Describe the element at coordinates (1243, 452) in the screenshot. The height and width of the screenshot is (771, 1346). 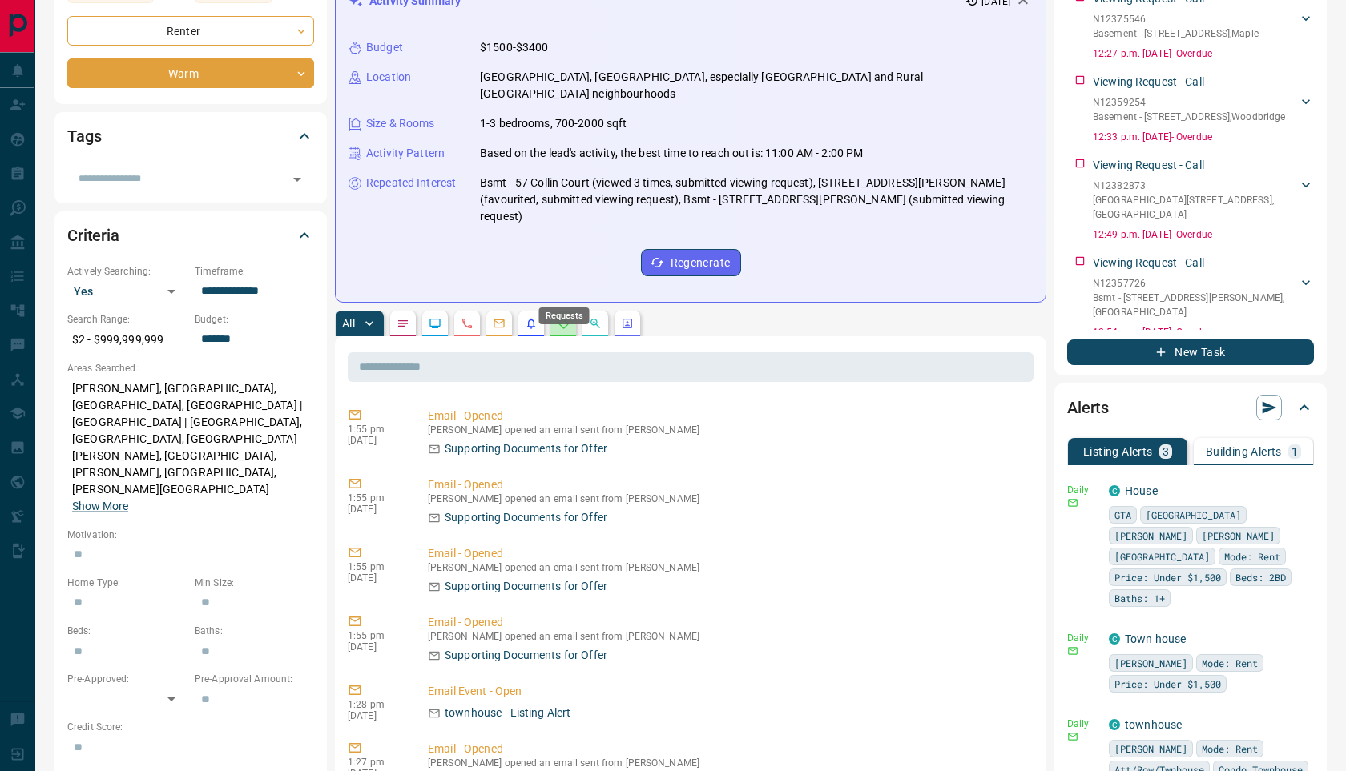
I see `p: Building Alerts` at that location.